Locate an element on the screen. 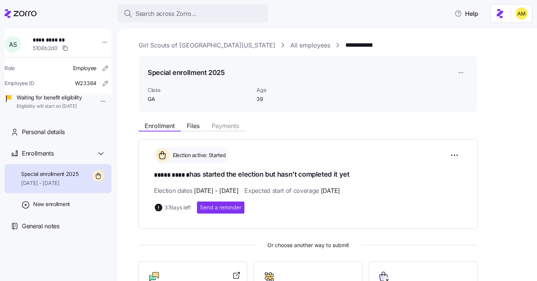 This screenshot has width=537, height=281. h1: has started the election but hasn't completed it yet is located at coordinates (308, 175).